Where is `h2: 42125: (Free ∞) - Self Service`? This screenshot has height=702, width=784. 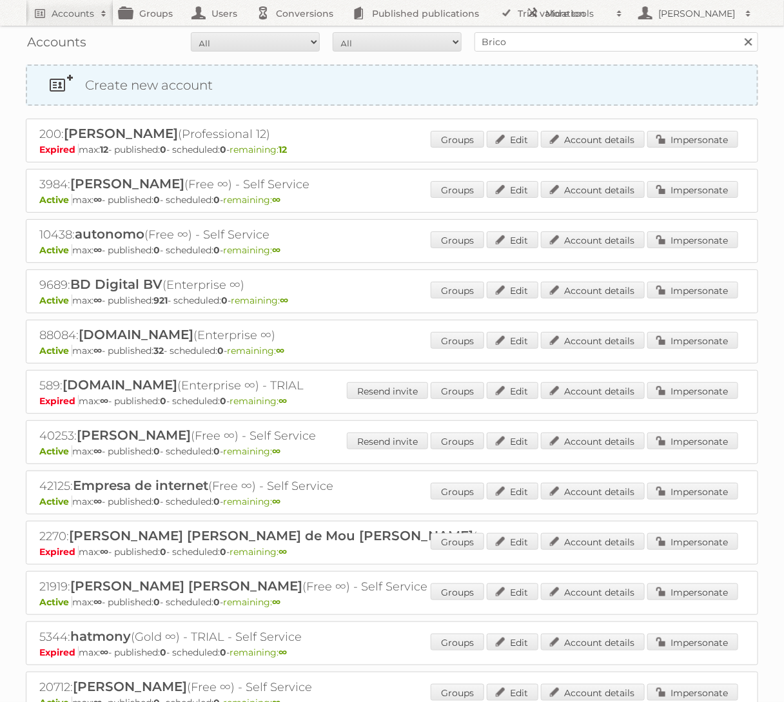 h2: 42125: (Free ∞) - Self Service is located at coordinates (265, 486).